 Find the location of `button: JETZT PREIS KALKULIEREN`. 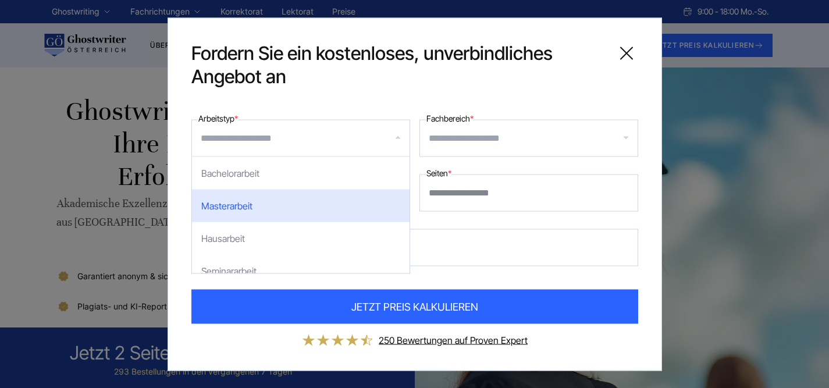

button: JETZT PREIS KALKULIEREN is located at coordinates (415, 306).